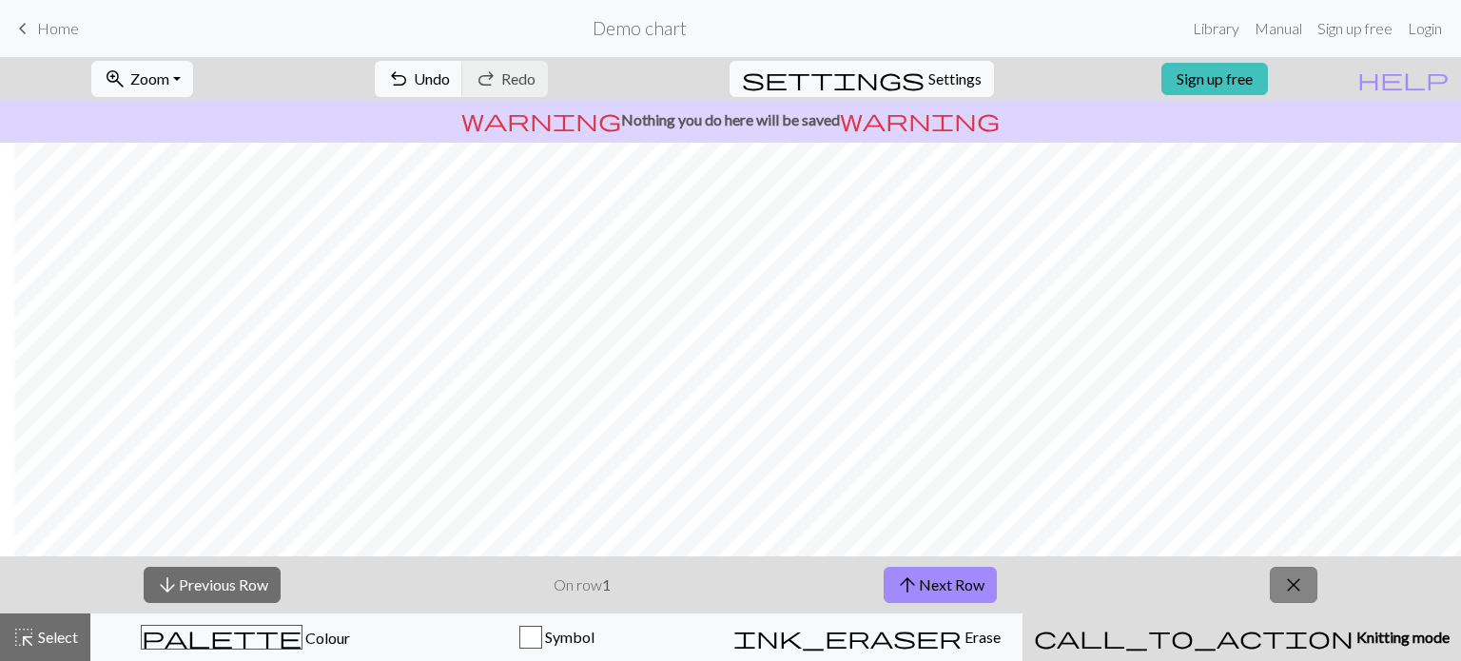  Describe the element at coordinates (731, 120) in the screenshot. I see `p: Nothing you do here will be saved` at that location.